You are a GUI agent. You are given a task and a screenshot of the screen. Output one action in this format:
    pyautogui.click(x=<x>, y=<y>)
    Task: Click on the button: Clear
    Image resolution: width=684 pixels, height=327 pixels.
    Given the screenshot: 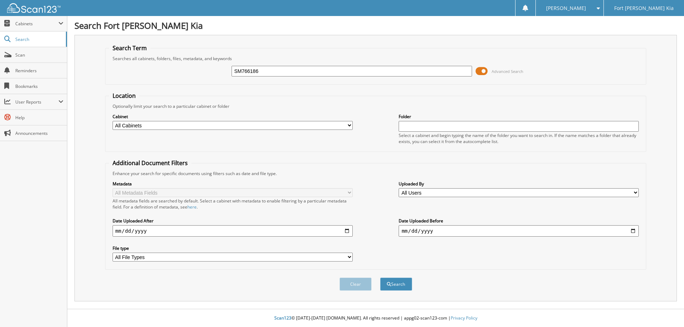 What is the action you would take?
    pyautogui.click(x=355, y=284)
    